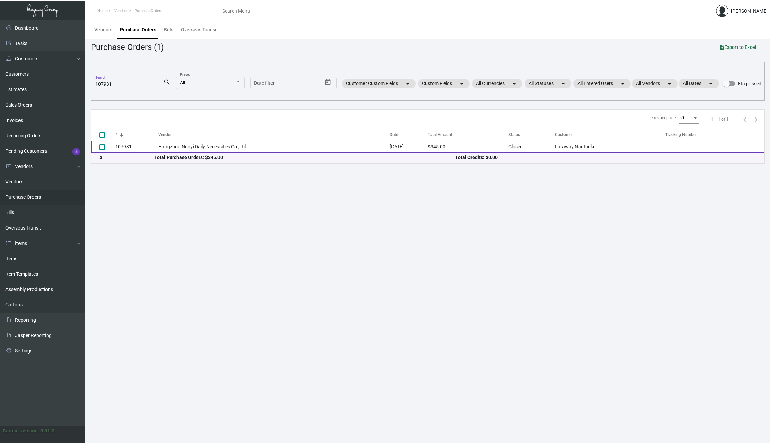 This screenshot has width=770, height=443. Describe the element at coordinates (756, 119) in the screenshot. I see `button: Next page` at that location.